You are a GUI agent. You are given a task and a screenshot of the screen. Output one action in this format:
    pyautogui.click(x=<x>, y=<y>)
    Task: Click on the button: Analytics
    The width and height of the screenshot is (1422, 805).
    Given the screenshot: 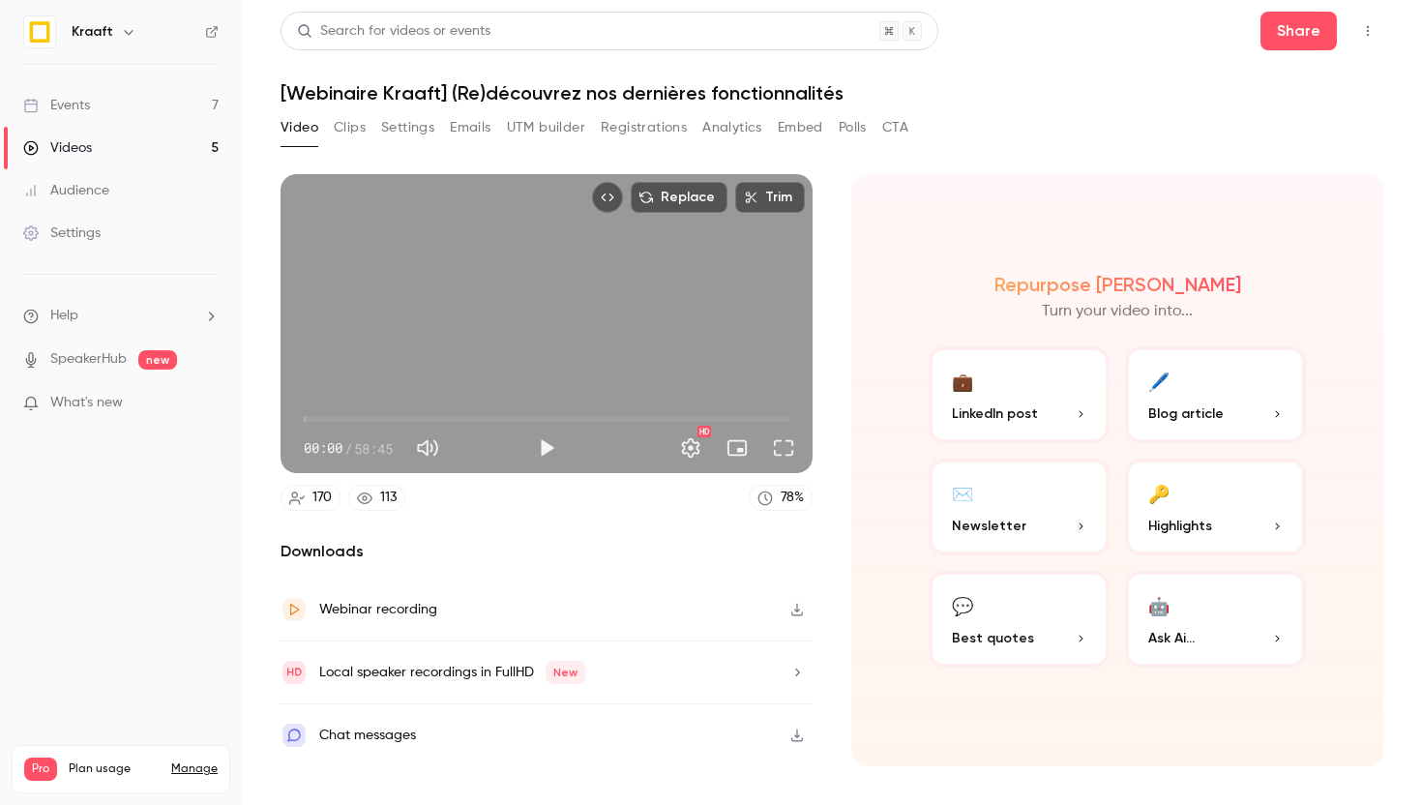 What is the action you would take?
    pyautogui.click(x=732, y=128)
    